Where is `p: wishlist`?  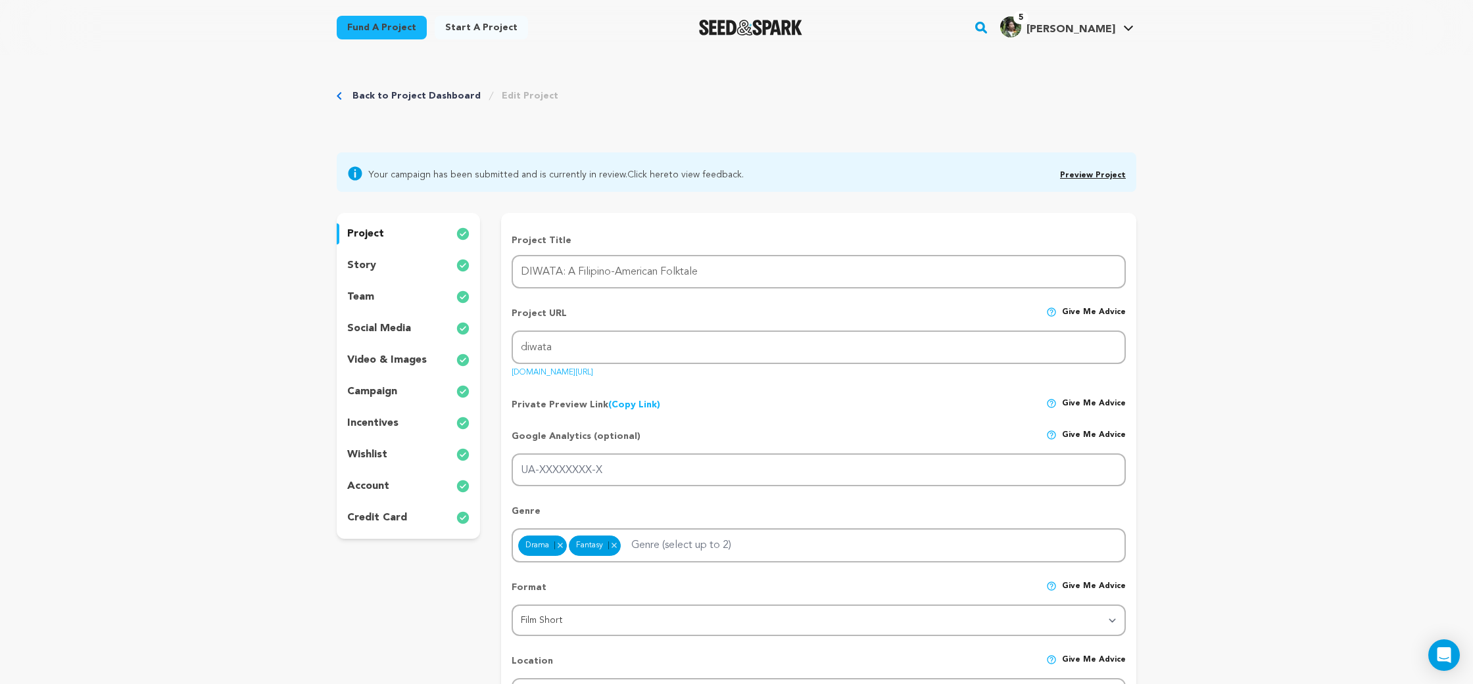 p: wishlist is located at coordinates (367, 455).